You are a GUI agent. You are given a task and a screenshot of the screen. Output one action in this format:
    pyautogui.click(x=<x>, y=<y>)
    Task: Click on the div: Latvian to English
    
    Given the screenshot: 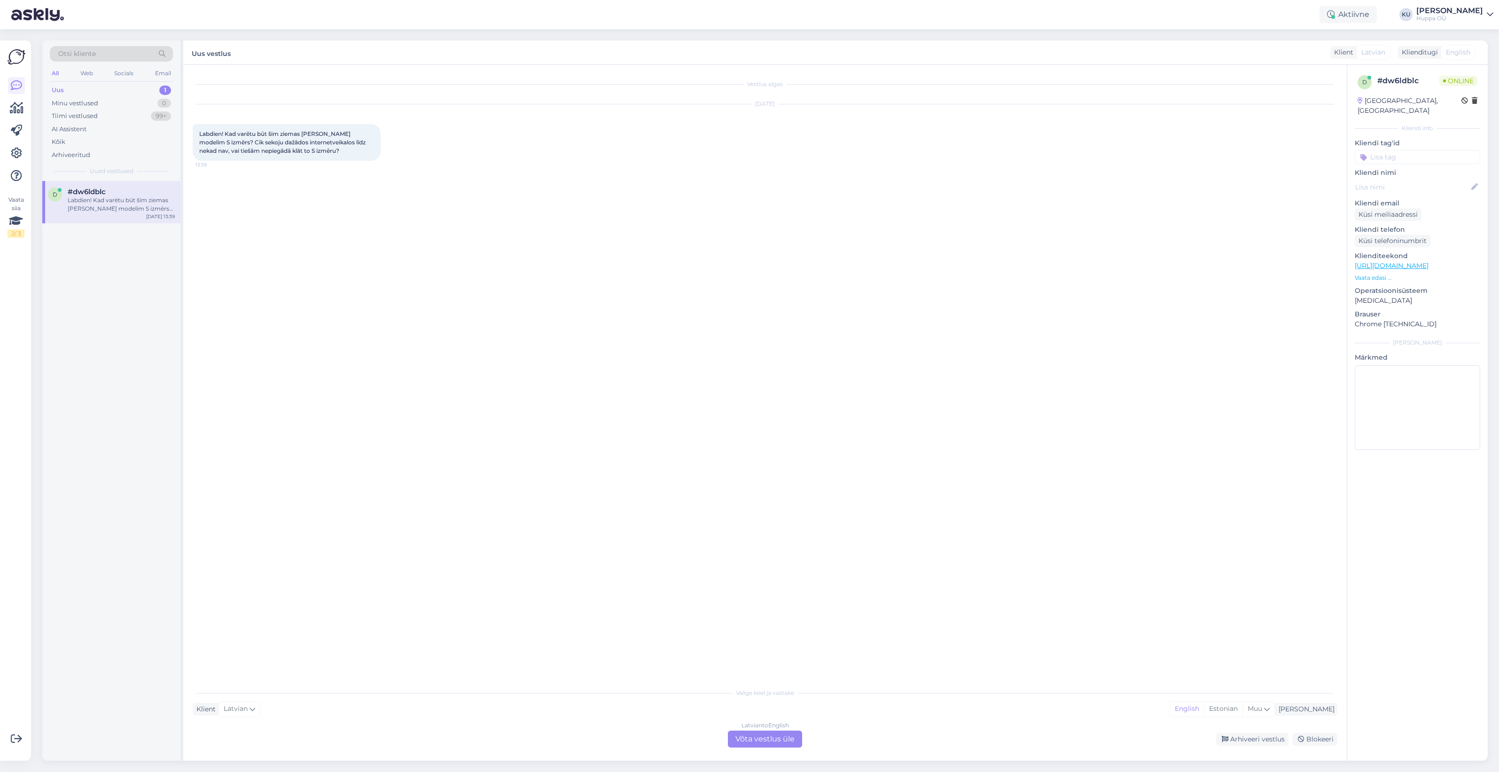 What is the action you would take?
    pyautogui.click(x=765, y=725)
    